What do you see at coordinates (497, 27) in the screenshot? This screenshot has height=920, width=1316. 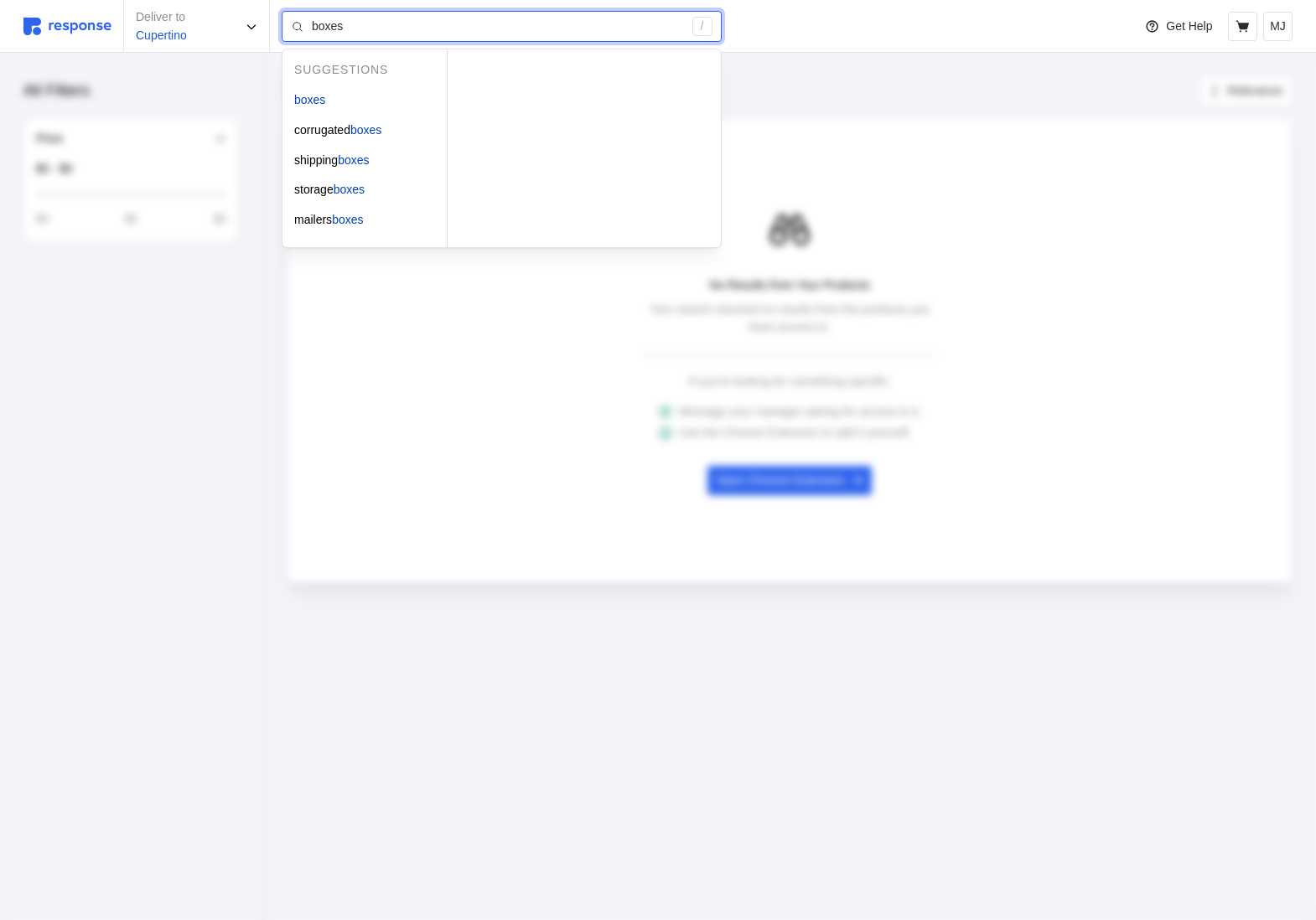 I see `input: Search for a product name or SKU` at bounding box center [497, 27].